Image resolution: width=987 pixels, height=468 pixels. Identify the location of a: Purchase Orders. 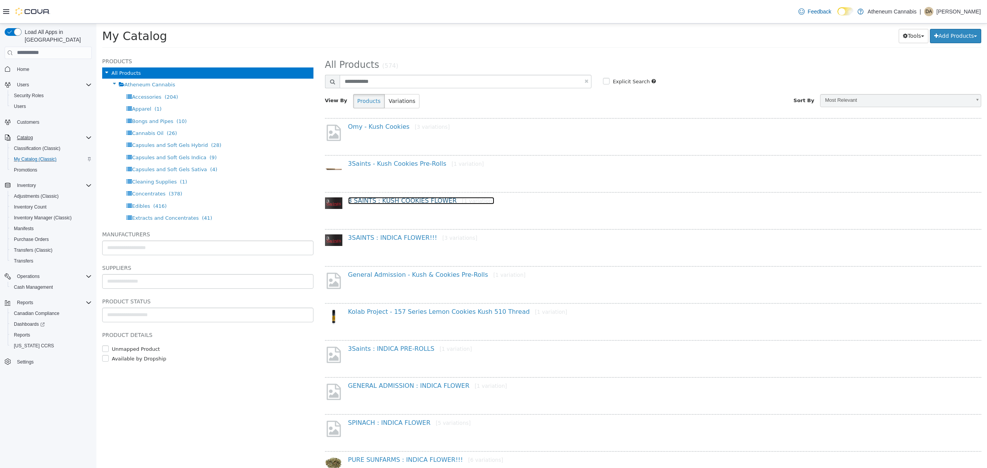
(31, 239).